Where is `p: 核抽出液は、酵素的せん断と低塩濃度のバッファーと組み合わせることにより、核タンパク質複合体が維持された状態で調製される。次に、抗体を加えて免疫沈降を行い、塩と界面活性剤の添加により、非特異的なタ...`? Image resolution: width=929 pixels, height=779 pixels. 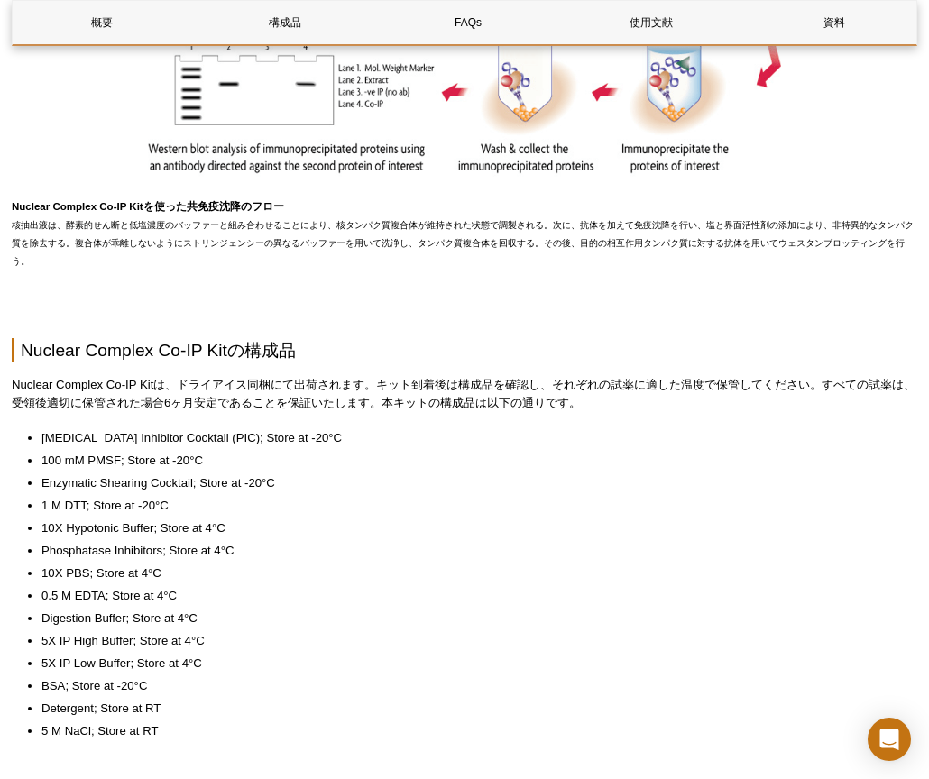 p: 核抽出液は、酵素的せん断と低塩濃度のバッファーと組み合わせることにより、核タンパク質複合体が維持された状態で調製される。次に、抗体を加えて免疫沈降を行い、塩と界面活性剤の添加により、非特異的なタ... is located at coordinates (464, 235).